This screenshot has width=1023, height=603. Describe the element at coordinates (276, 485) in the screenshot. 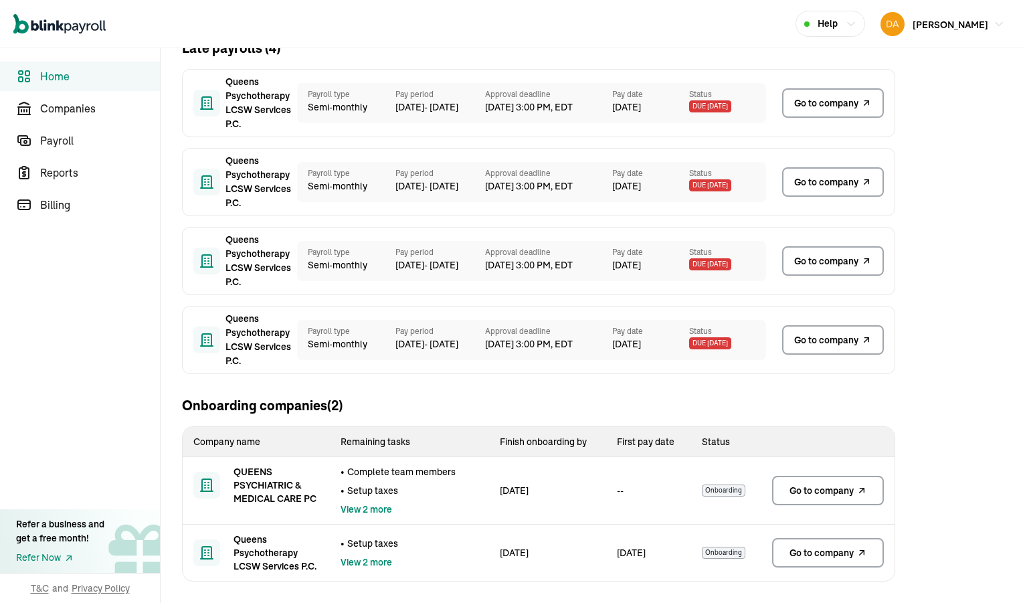

I see `span: QUEENS PSYCHIATRIC & MEDICAL CARE PC` at that location.